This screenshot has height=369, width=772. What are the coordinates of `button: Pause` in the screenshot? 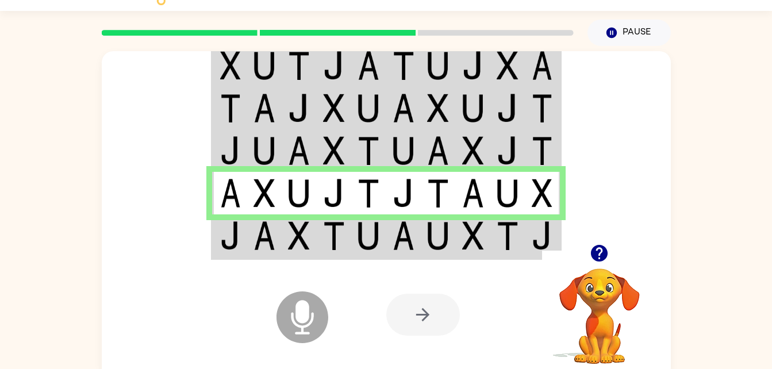 It's located at (629, 33).